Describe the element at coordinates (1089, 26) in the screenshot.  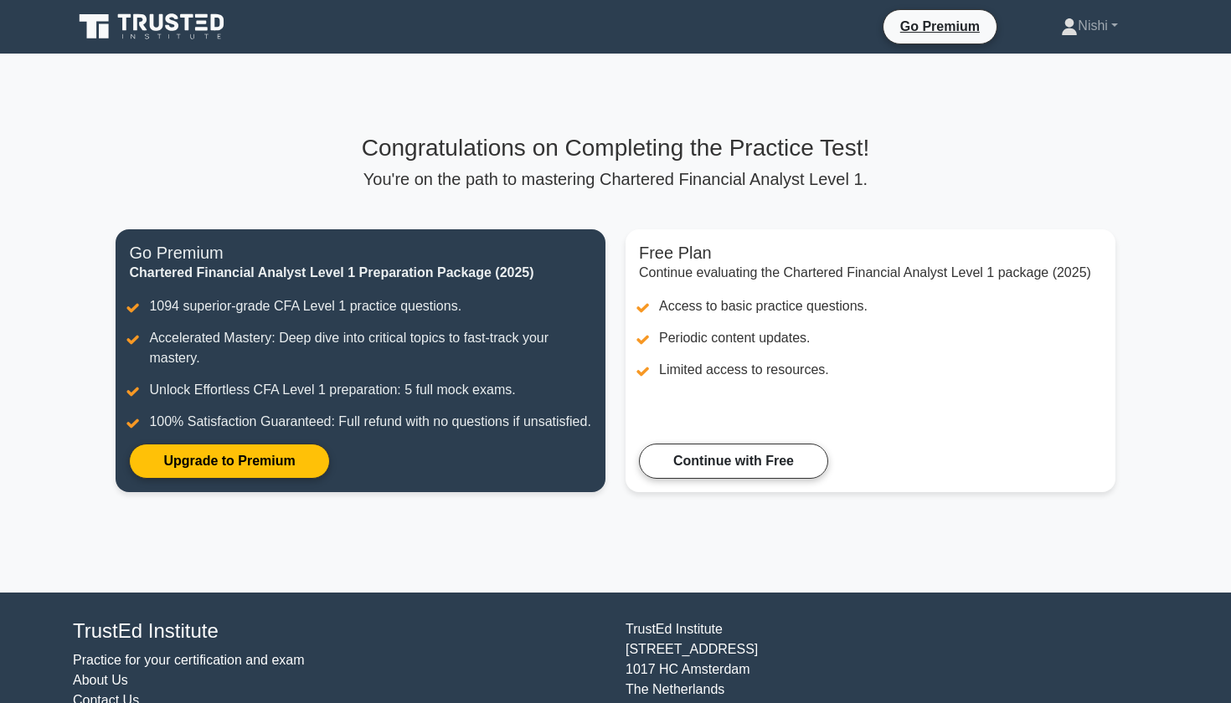
I see `a: Nishi` at that location.